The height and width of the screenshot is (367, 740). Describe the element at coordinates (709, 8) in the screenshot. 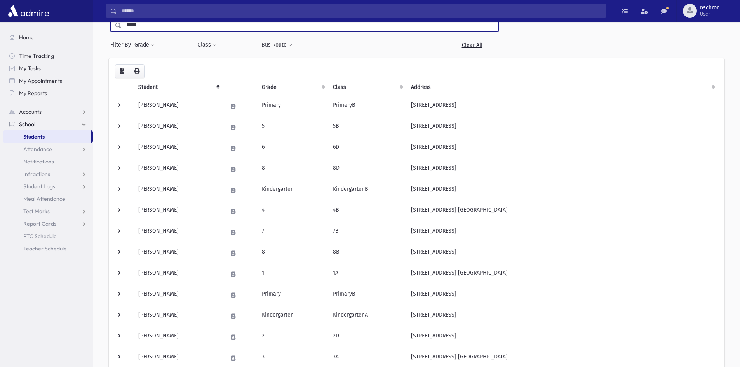

I see `span: nschron` at that location.